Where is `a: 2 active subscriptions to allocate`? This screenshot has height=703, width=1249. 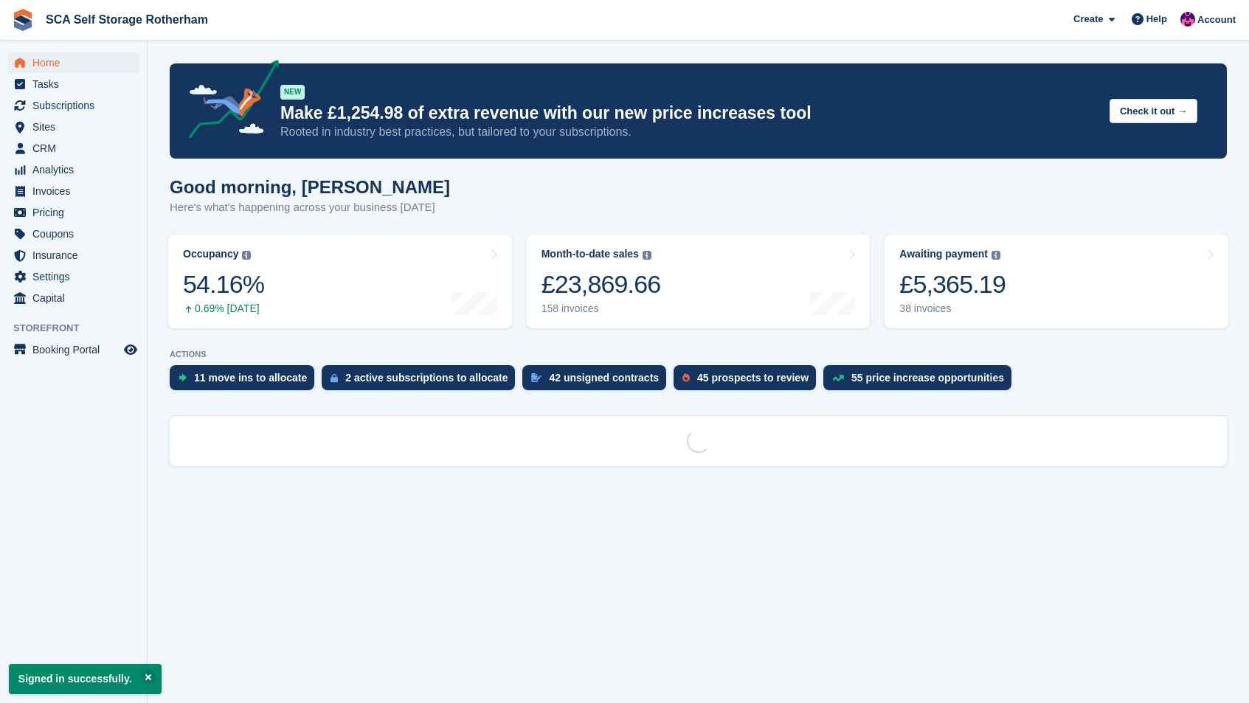 a: 2 active subscriptions to allocate is located at coordinates (422, 381).